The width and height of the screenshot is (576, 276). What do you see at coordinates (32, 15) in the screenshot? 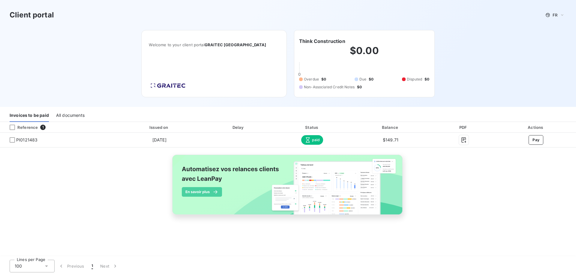
I see `h3: Client portal` at bounding box center [32, 15].